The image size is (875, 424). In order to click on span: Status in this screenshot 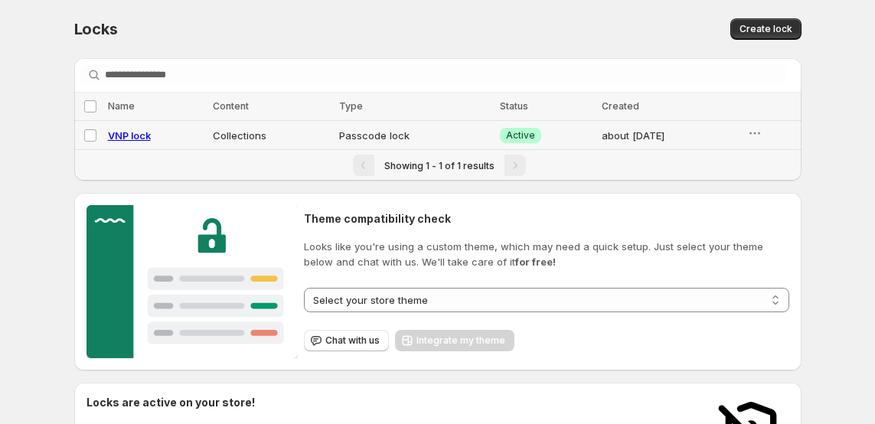, I will do `click(514, 106)`.